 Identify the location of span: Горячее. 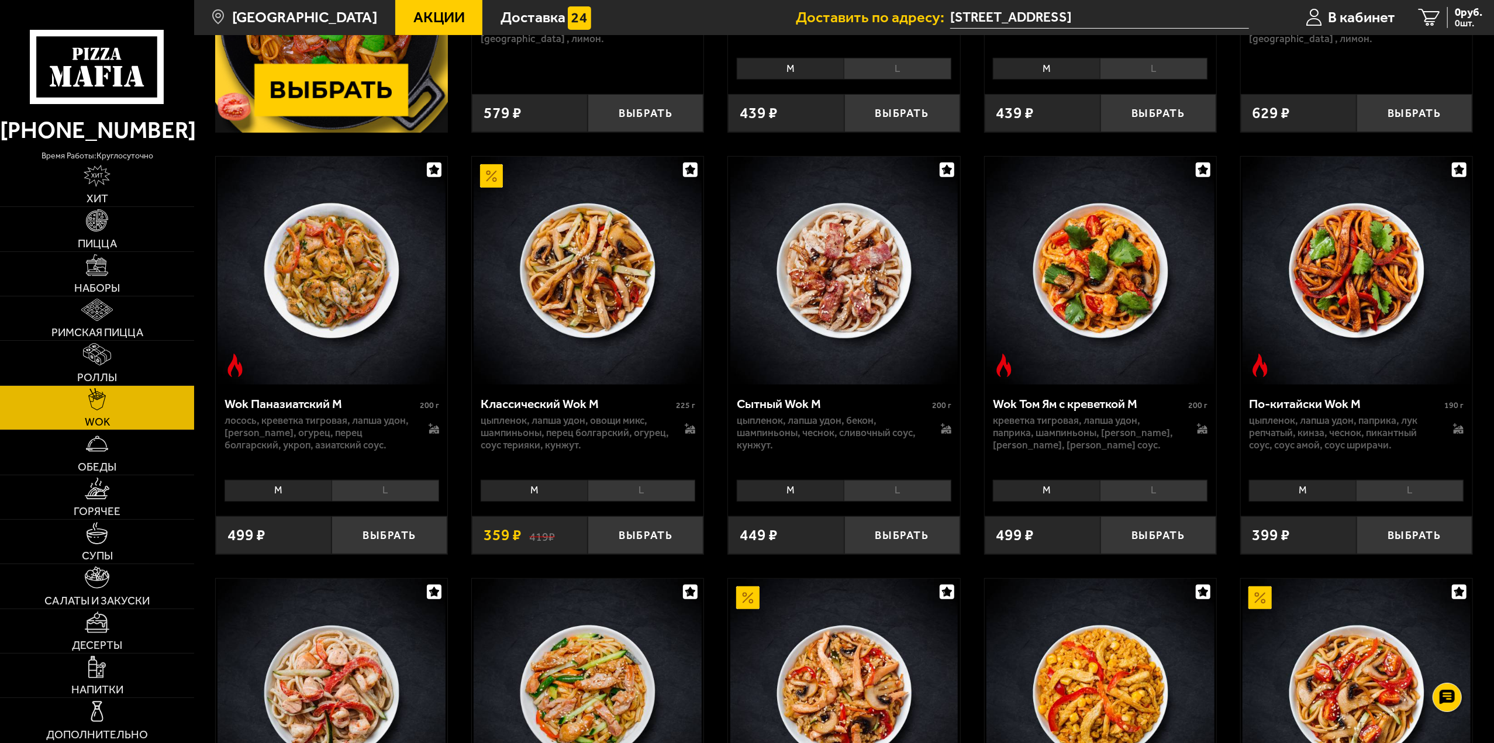
(97, 511).